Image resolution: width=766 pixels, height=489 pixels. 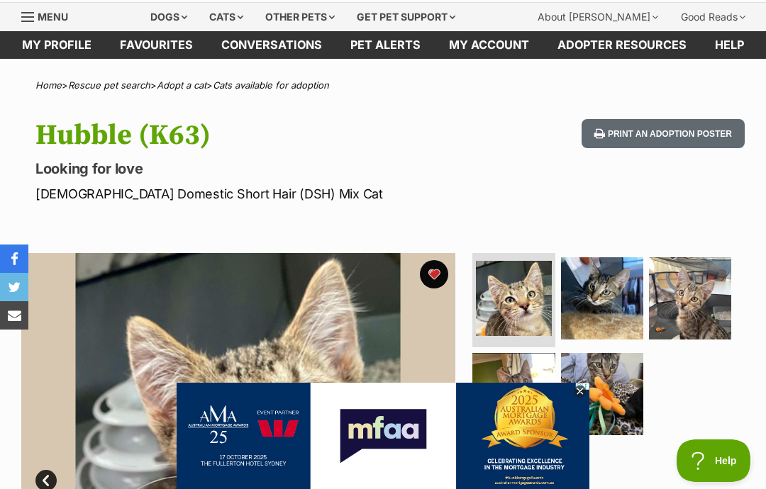 What do you see at coordinates (109, 85) in the screenshot?
I see `a: Rescue pet search` at bounding box center [109, 85].